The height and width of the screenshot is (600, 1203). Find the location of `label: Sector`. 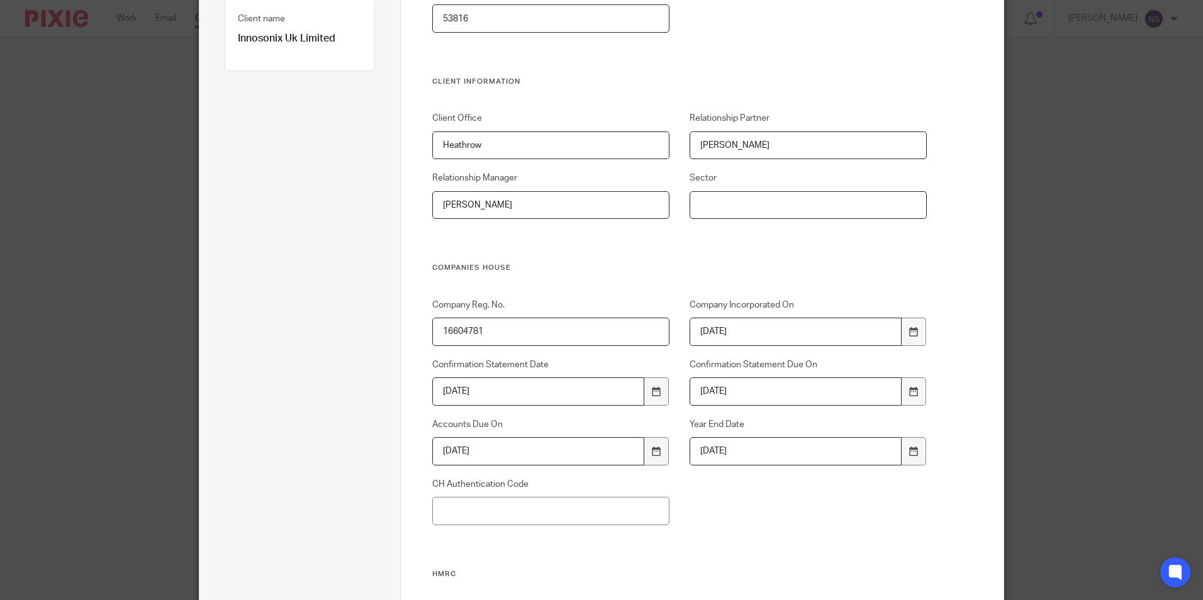

label: Sector is located at coordinates (808, 178).